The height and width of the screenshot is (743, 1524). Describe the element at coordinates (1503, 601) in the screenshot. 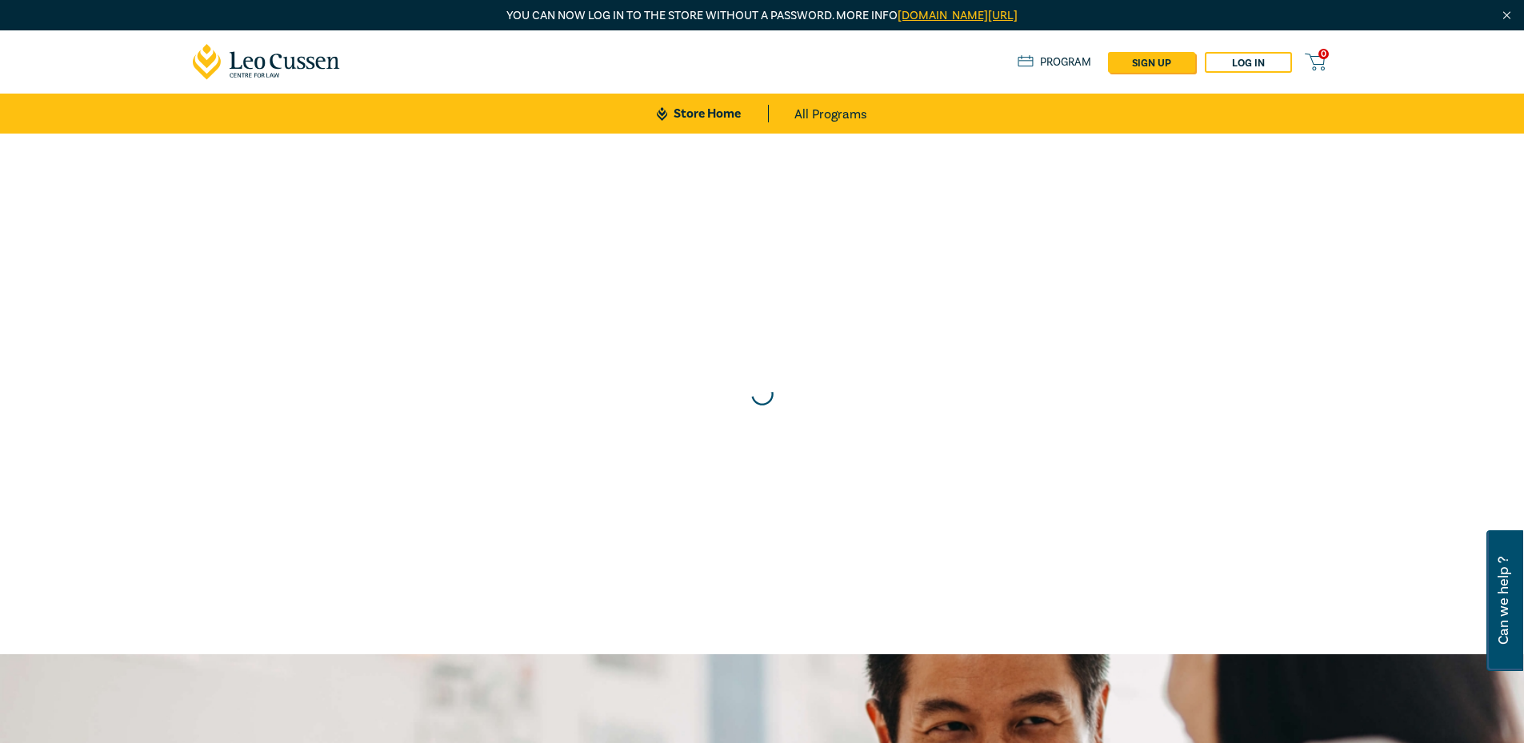

I see `span: Can we help ?` at that location.